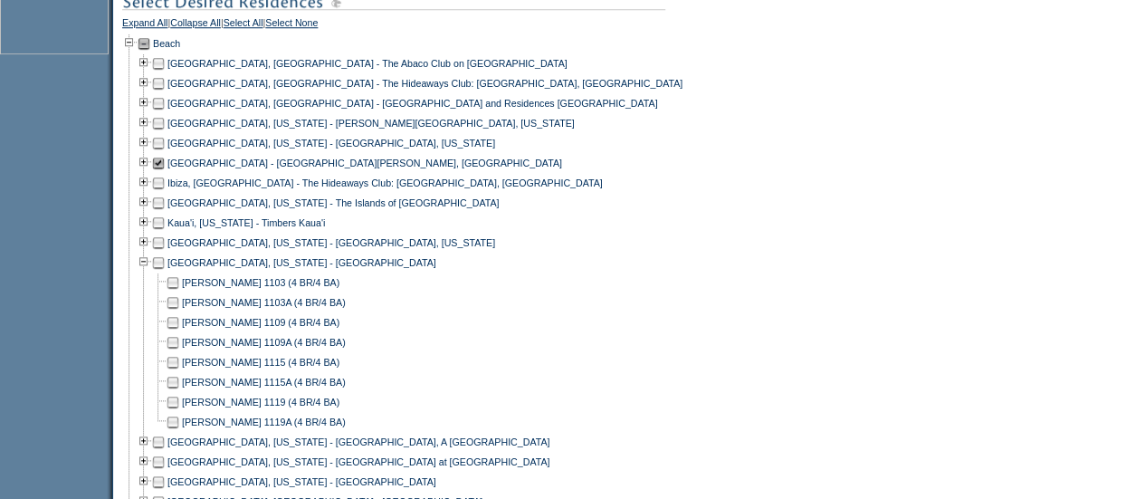  I want to click on a: Expand All, so click(145, 25).